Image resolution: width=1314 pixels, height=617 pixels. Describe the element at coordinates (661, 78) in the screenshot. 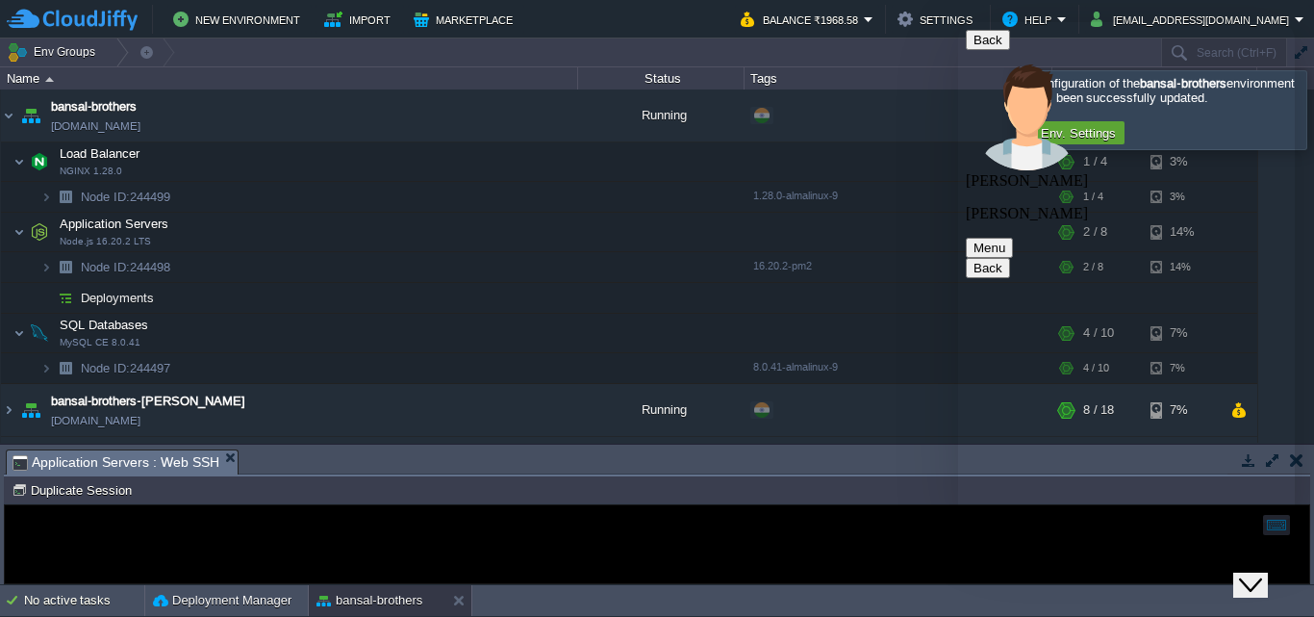

I see `div: Status` at that location.